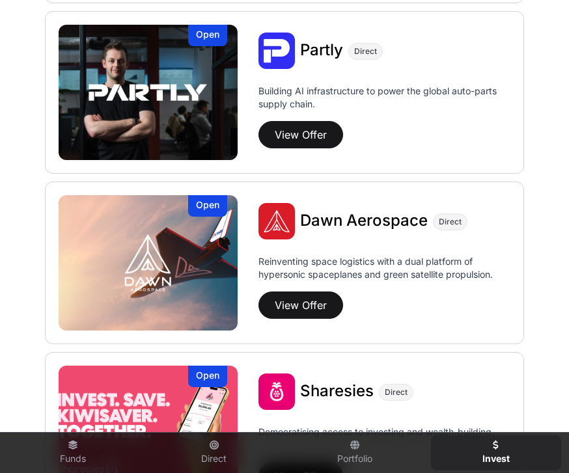 This screenshot has height=473, width=569. What do you see at coordinates (148, 263) in the screenshot?
I see `a: Dawn AerospaceOpen` at bounding box center [148, 263].